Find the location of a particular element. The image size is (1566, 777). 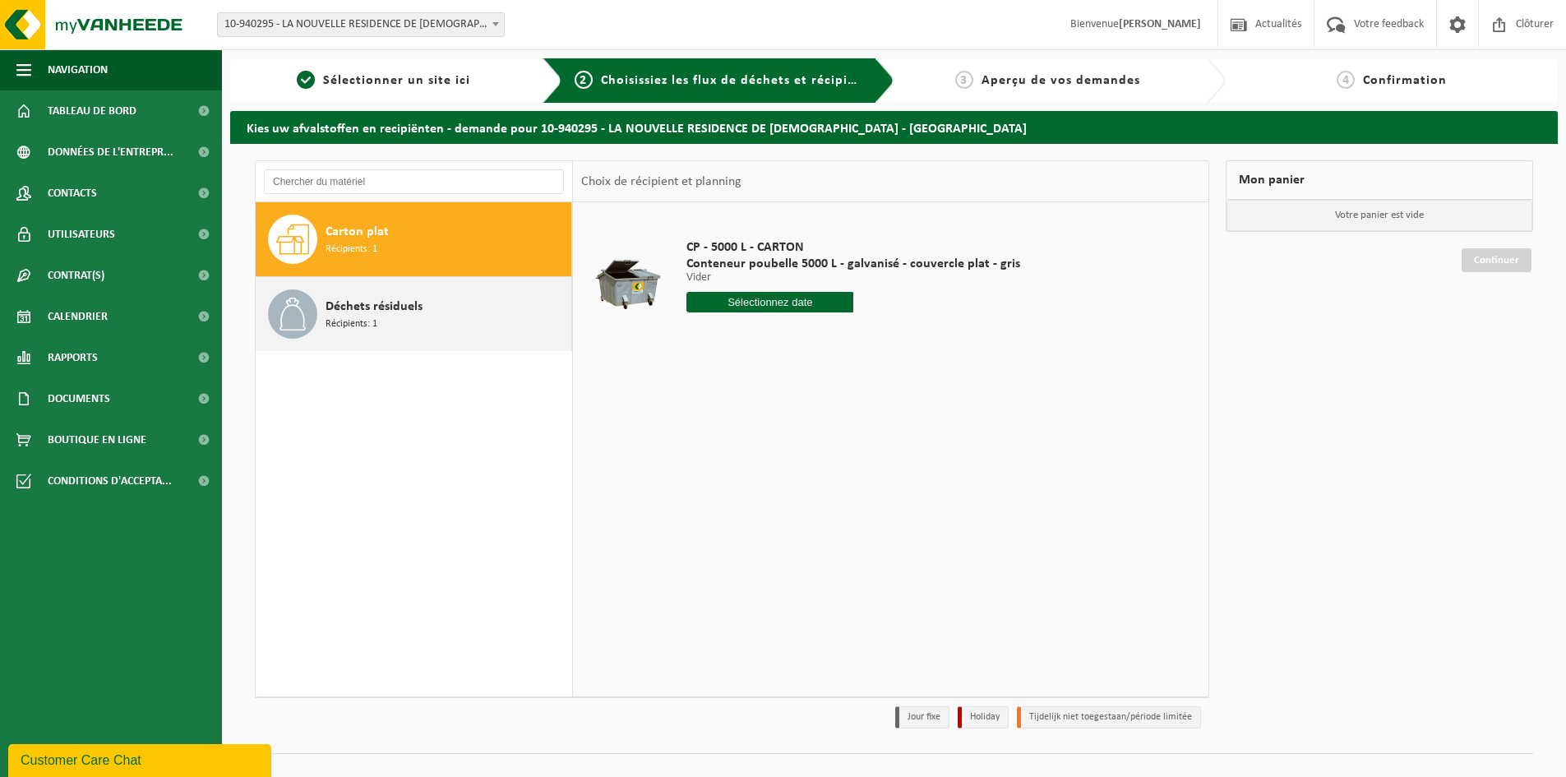

div: Mon panier is located at coordinates (1379, 180).